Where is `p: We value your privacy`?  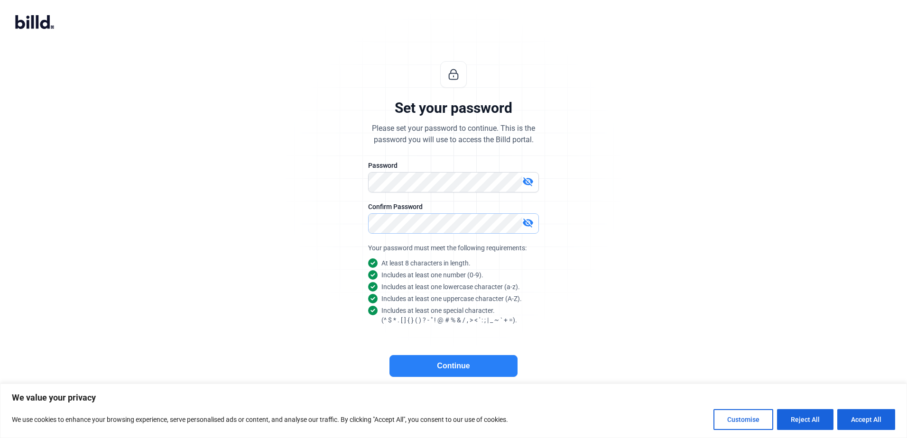 p: We value your privacy is located at coordinates (453, 398).